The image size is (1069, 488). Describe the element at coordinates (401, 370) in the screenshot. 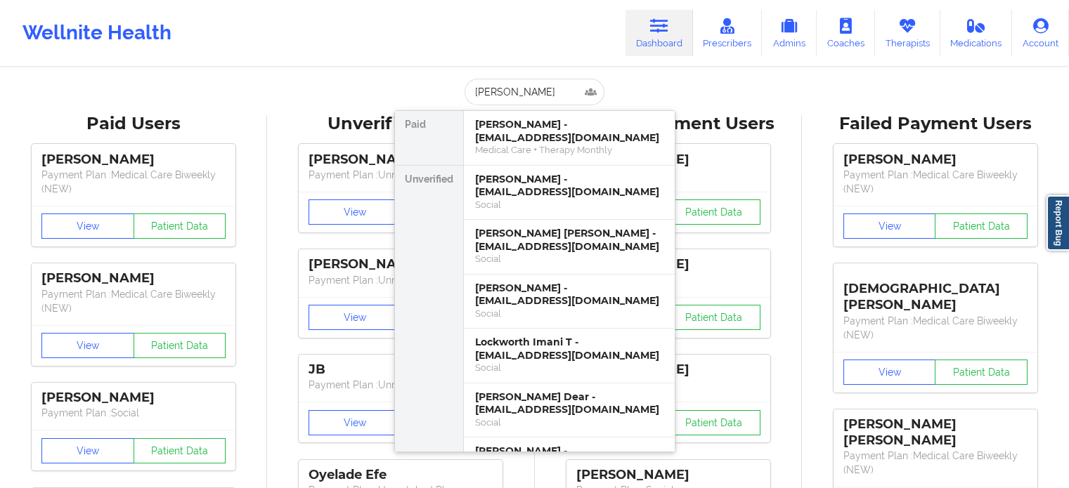

I see `div: JB` at that location.